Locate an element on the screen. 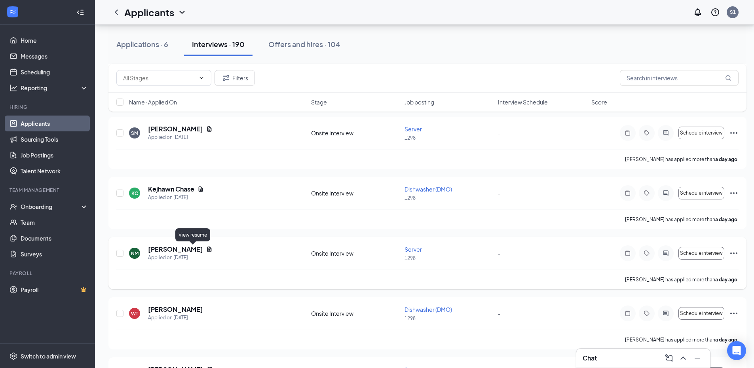 The image size is (754, 368). svg: Filter is located at coordinates (226, 78).